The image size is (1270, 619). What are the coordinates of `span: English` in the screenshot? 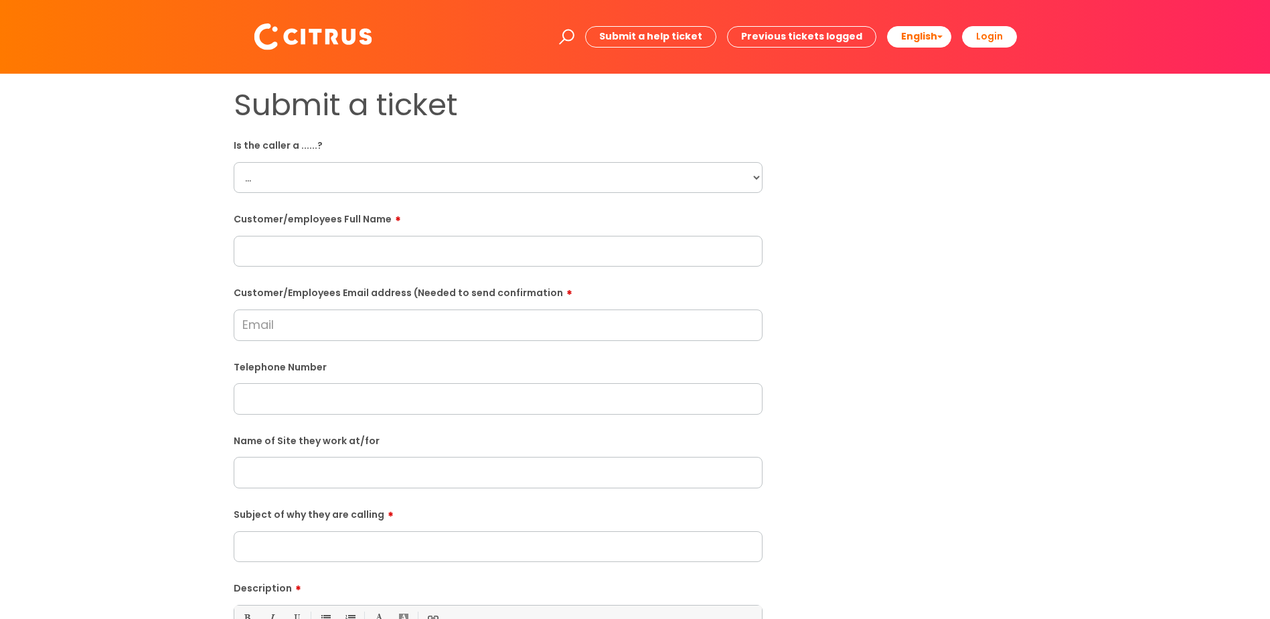 It's located at (919, 36).